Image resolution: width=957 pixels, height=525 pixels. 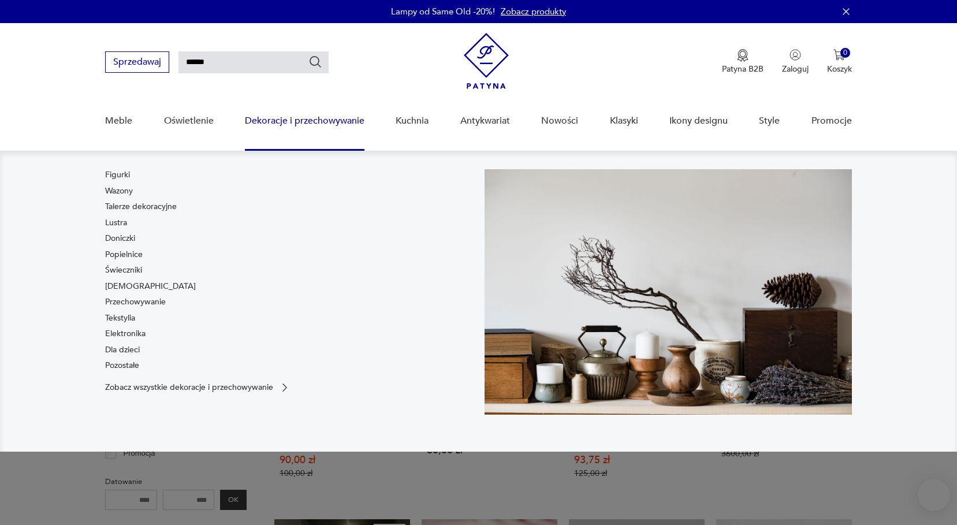 I want to click on button: Szukaj, so click(x=315, y=62).